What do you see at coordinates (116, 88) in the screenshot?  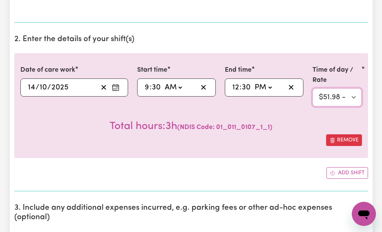 I see `button: Enter the date of care work` at bounding box center [116, 88].